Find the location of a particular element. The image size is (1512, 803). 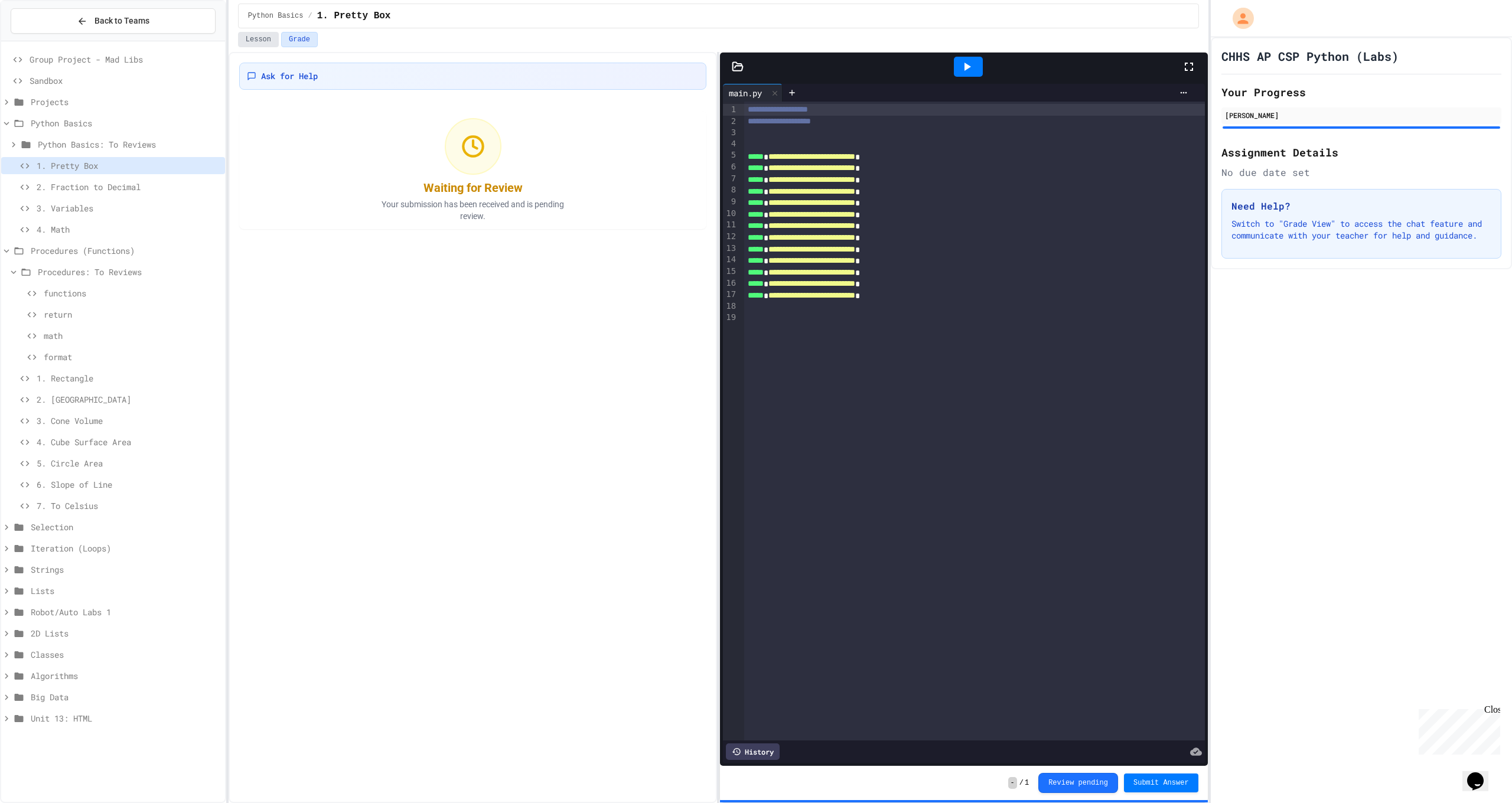

span: Big Data is located at coordinates (126, 697).